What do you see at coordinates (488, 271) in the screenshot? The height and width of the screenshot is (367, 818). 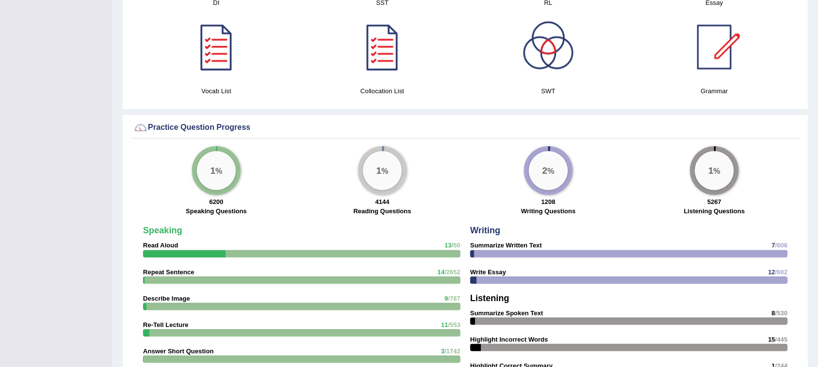 I see `strong: Write Essay` at bounding box center [488, 271].